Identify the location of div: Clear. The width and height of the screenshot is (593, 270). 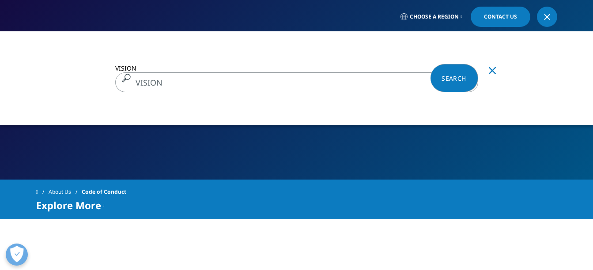
(492, 78).